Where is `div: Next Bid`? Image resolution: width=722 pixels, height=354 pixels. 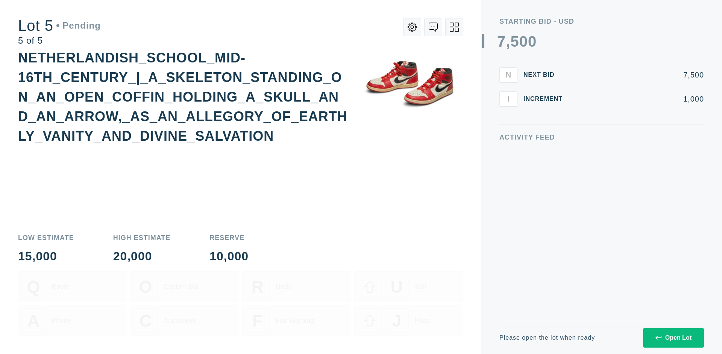 div: Next Bid is located at coordinates (546, 75).